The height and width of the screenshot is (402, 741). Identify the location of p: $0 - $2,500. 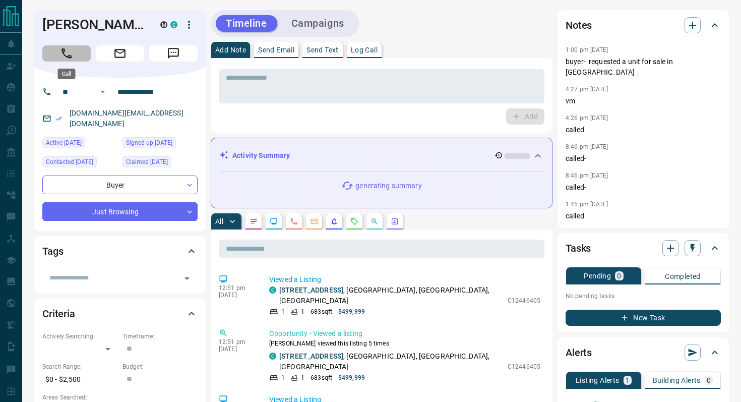
(80, 379).